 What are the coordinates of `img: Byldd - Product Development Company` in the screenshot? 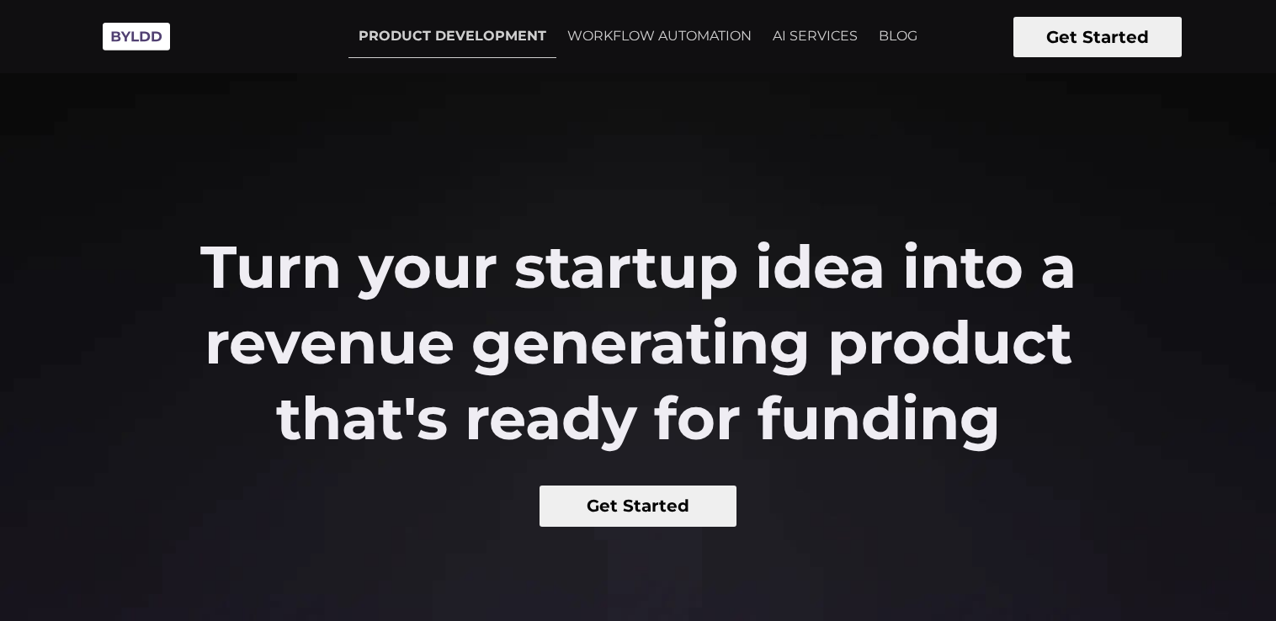 It's located at (136, 36).